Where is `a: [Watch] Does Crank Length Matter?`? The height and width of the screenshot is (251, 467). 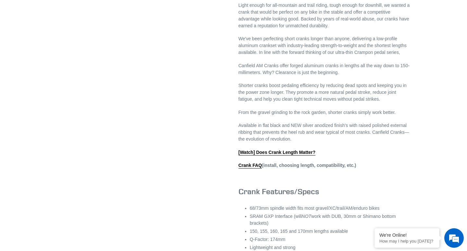 a: [Watch] Does Crank Length Matter? is located at coordinates (277, 153).